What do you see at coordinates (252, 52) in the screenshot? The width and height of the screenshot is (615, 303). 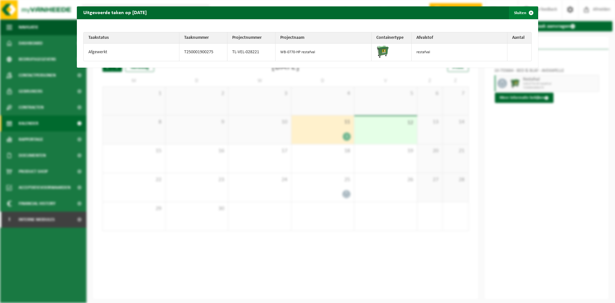 I see `td: TL-VEL-028221` at bounding box center [252, 52].